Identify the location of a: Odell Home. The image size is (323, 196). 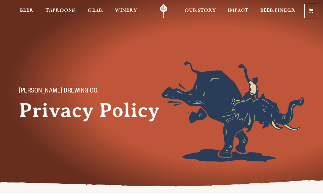
(163, 11).